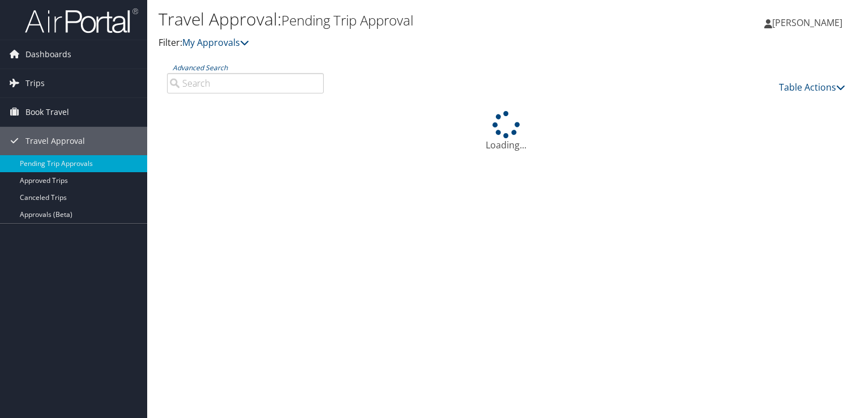 The height and width of the screenshot is (418, 865). Describe the element at coordinates (506, 131) in the screenshot. I see `div: Loading...` at that location.